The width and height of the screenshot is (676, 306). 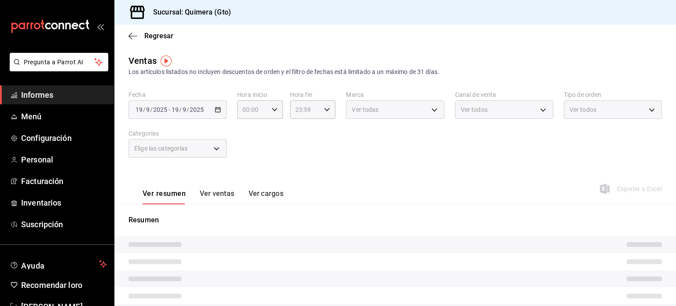 I want to click on font: Suscripción, so click(x=42, y=224).